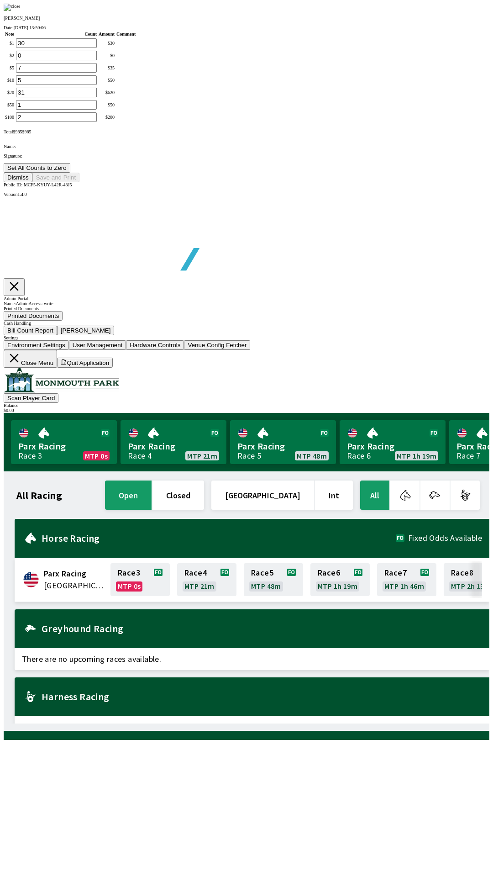  What do you see at coordinates (30, 358) in the screenshot?
I see `button: Close Menu` at bounding box center [30, 358].